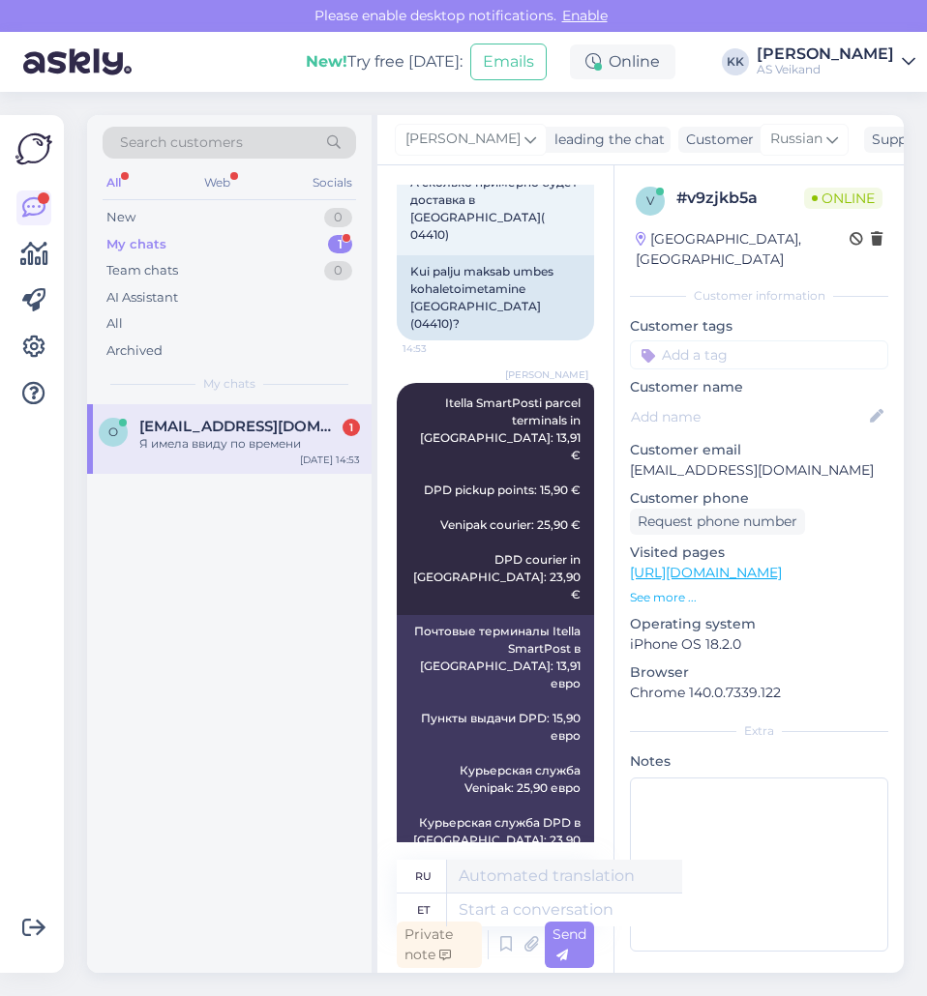 The width and height of the screenshot is (927, 996). Describe the element at coordinates (622, 62) in the screenshot. I see `div: Online` at that location.